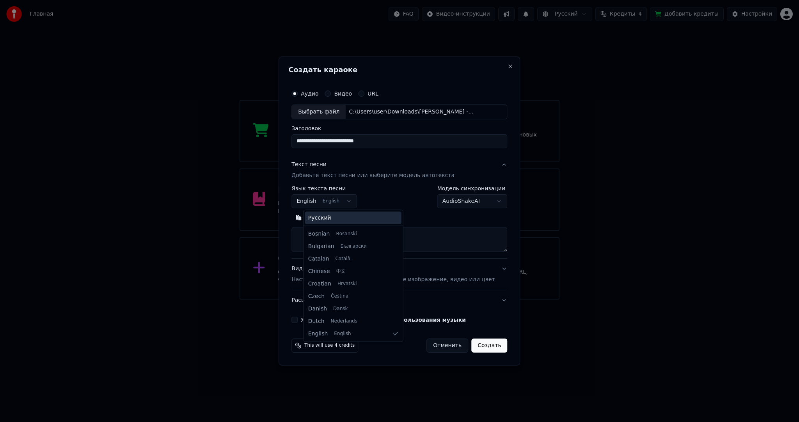 The height and width of the screenshot is (422, 799). What do you see at coordinates (318, 309) in the screenshot?
I see `span: Danish` at bounding box center [318, 309].